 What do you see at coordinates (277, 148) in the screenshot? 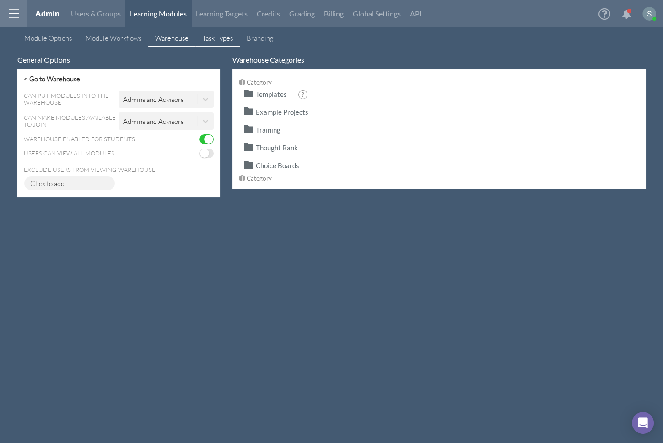
I see `div: Thought Bank` at bounding box center [277, 148].